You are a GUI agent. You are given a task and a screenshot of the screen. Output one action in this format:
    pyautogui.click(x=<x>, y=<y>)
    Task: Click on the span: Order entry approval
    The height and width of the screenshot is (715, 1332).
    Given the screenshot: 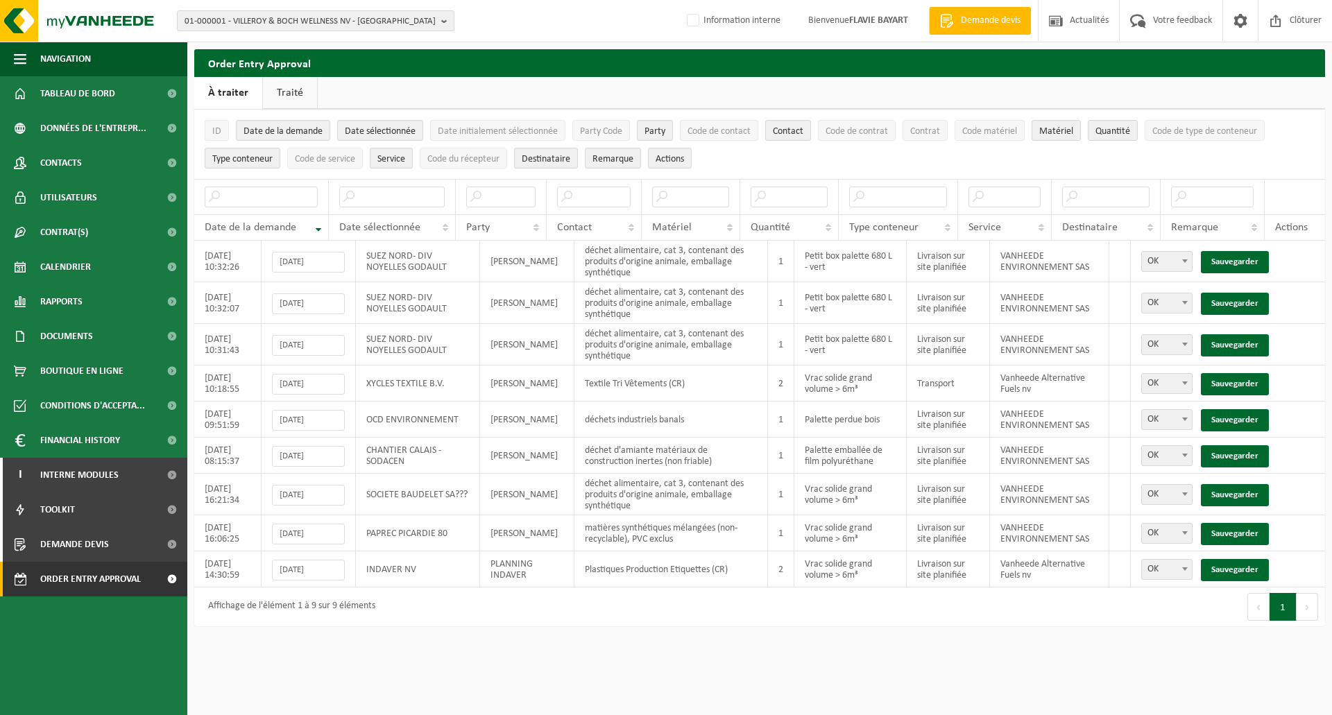 What is the action you would take?
    pyautogui.click(x=90, y=579)
    